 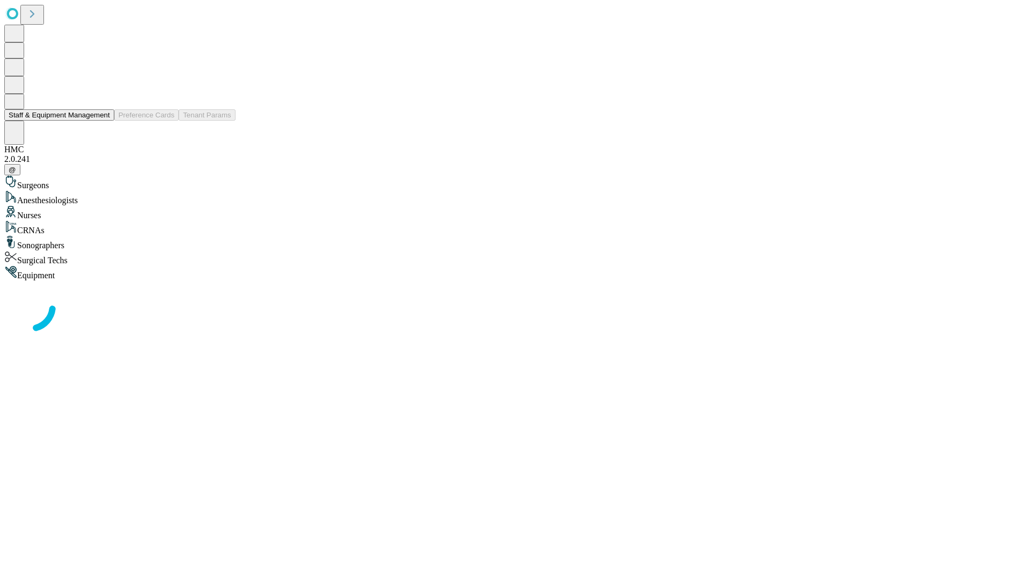 What do you see at coordinates (515, 213) in the screenshot?
I see `div: Nurses` at bounding box center [515, 213].